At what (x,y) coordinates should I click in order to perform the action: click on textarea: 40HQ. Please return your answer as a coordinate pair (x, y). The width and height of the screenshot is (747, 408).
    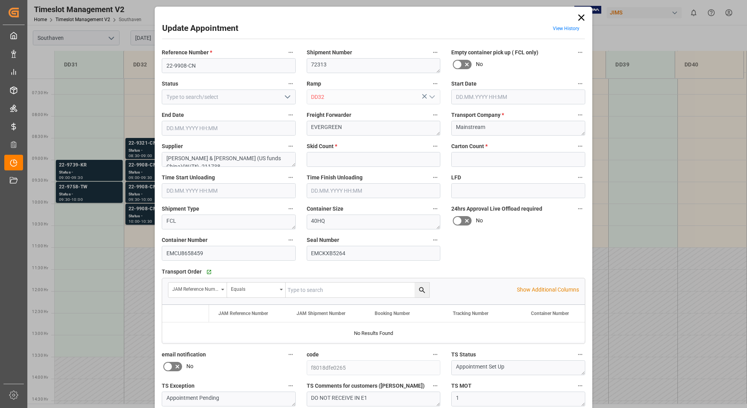
    Looking at the image, I should click on (373, 222).